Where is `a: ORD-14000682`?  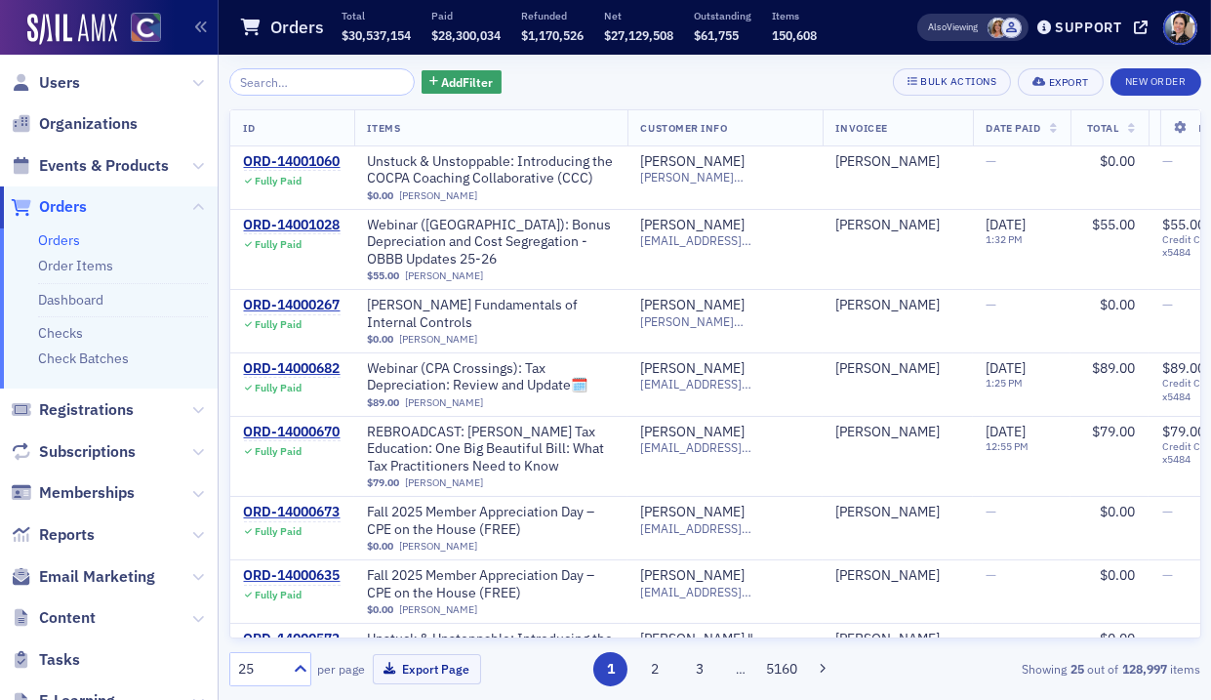
a: ORD-14000682 is located at coordinates (292, 369).